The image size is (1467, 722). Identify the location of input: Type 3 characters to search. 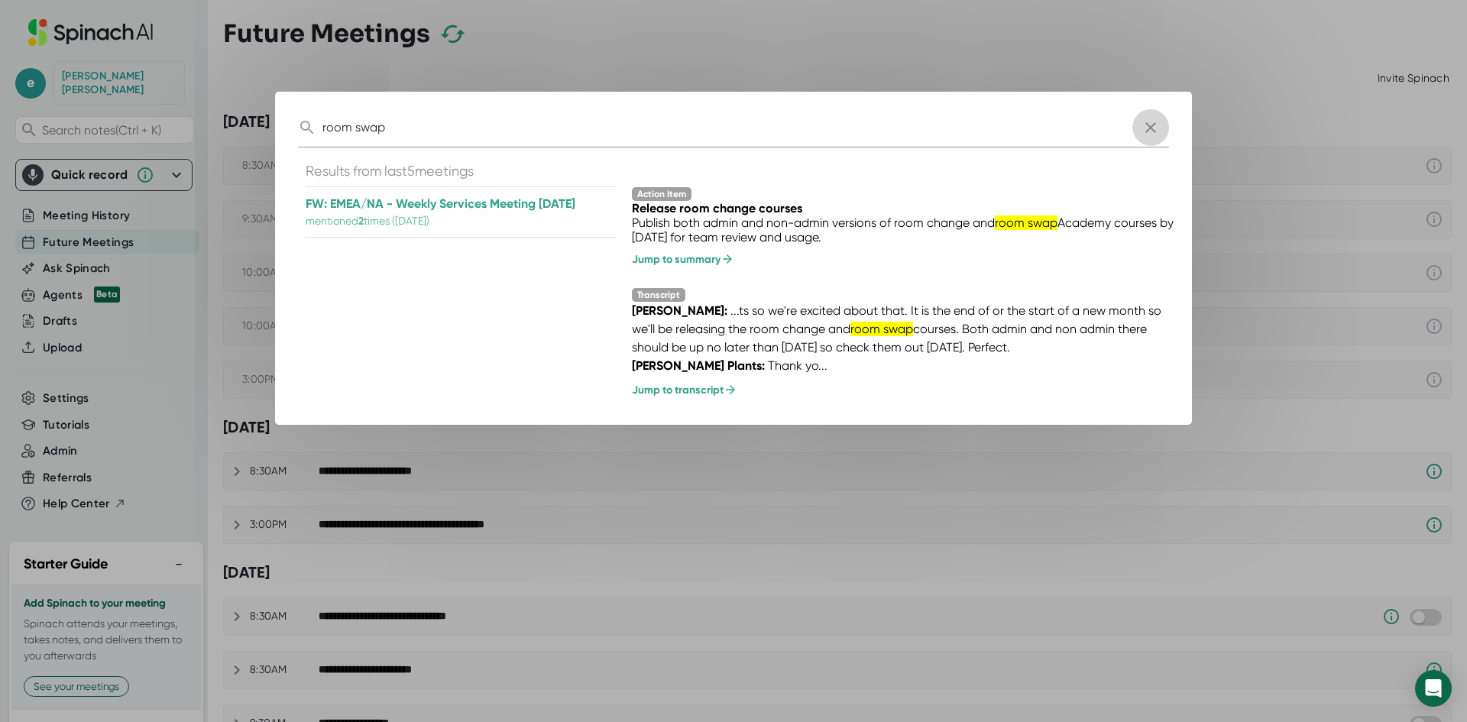
(724, 127).